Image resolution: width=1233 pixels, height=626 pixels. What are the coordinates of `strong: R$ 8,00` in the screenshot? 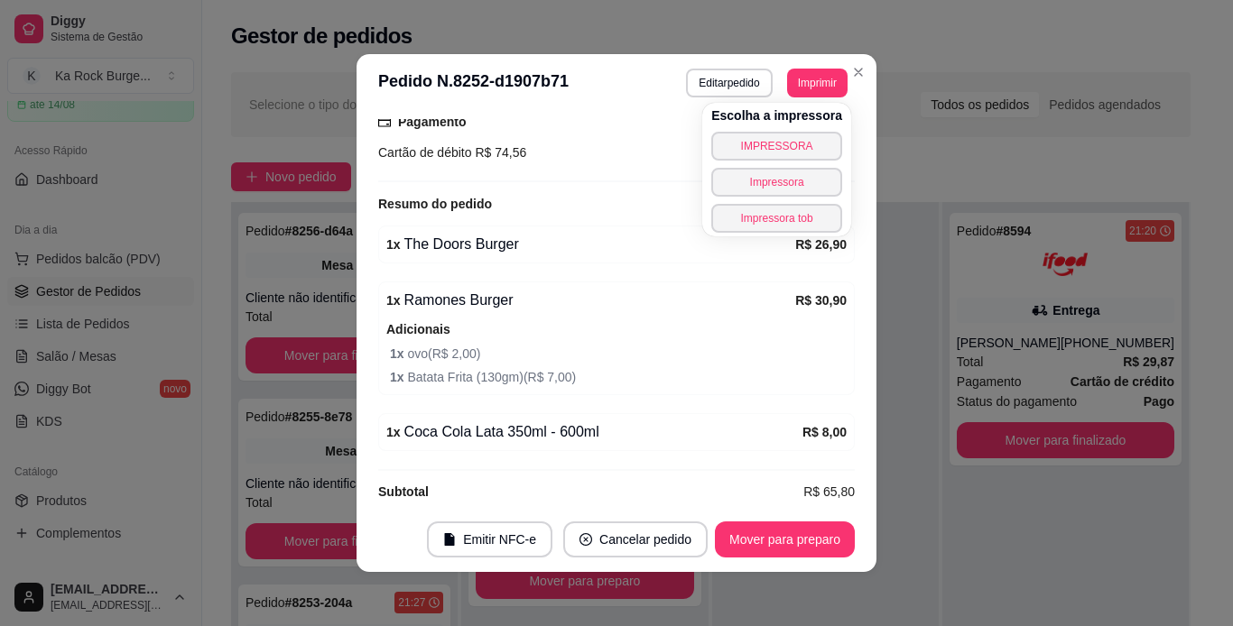 It's located at (824, 432).